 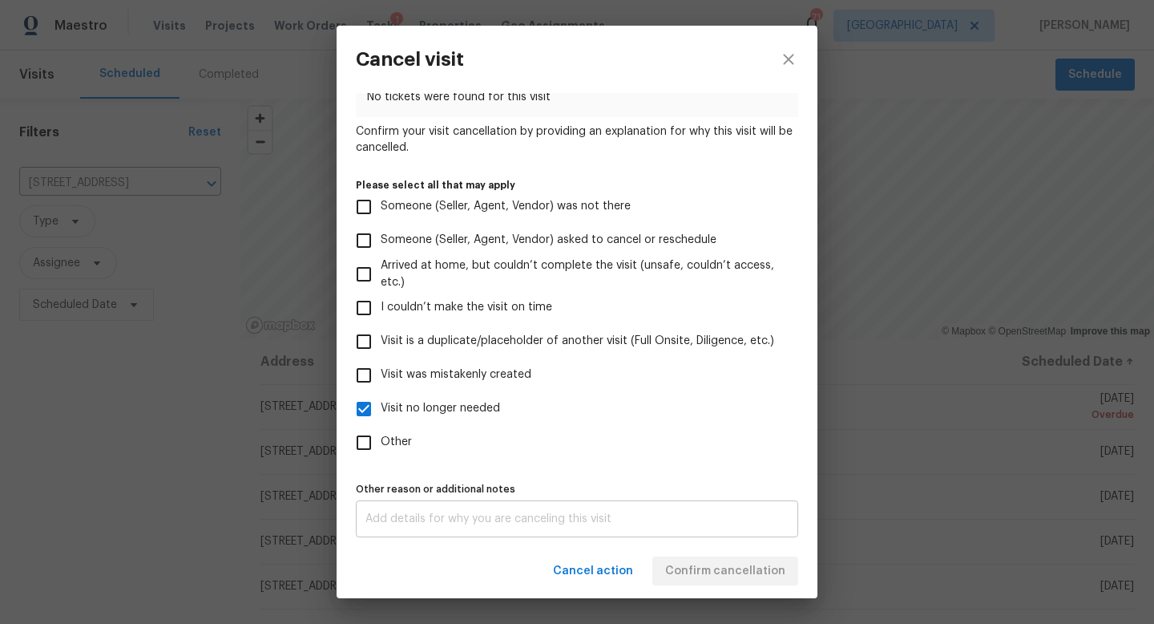 I want to click on span: Visit is a duplicate/placeholder of another visit (Full Onsite, Diligence, etc.), so click(x=577, y=341).